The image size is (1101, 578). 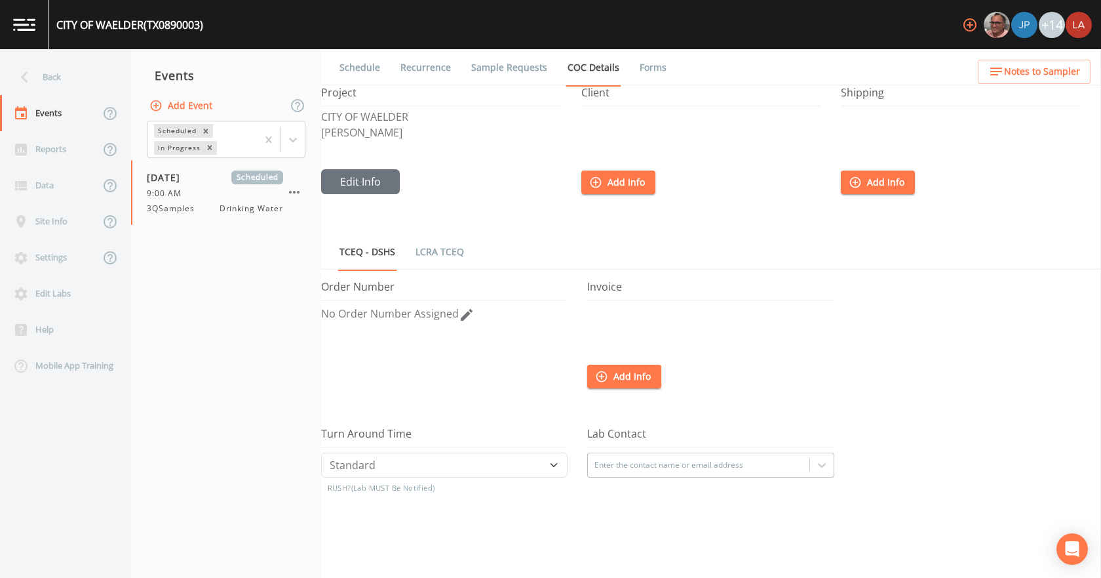 I want to click on span: Drinking Water, so click(x=251, y=208).